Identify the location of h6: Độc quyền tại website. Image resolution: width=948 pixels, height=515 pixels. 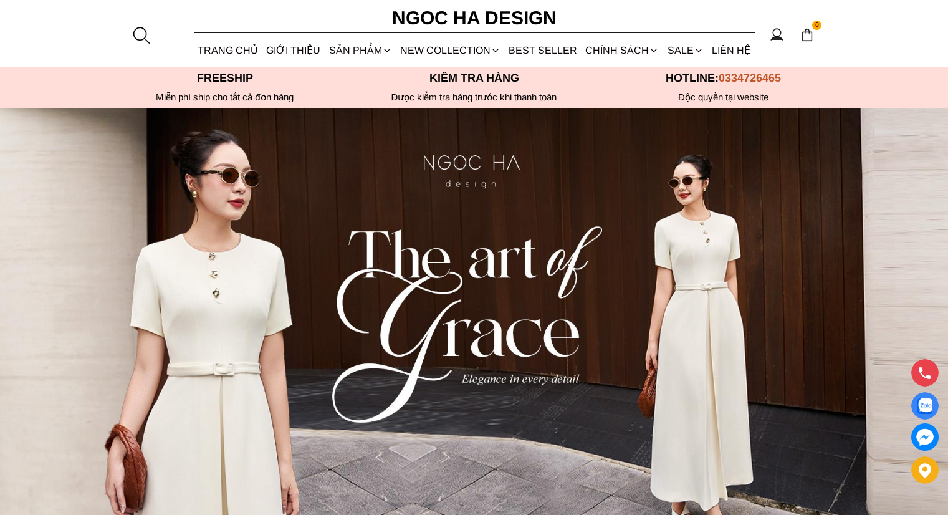
(723, 97).